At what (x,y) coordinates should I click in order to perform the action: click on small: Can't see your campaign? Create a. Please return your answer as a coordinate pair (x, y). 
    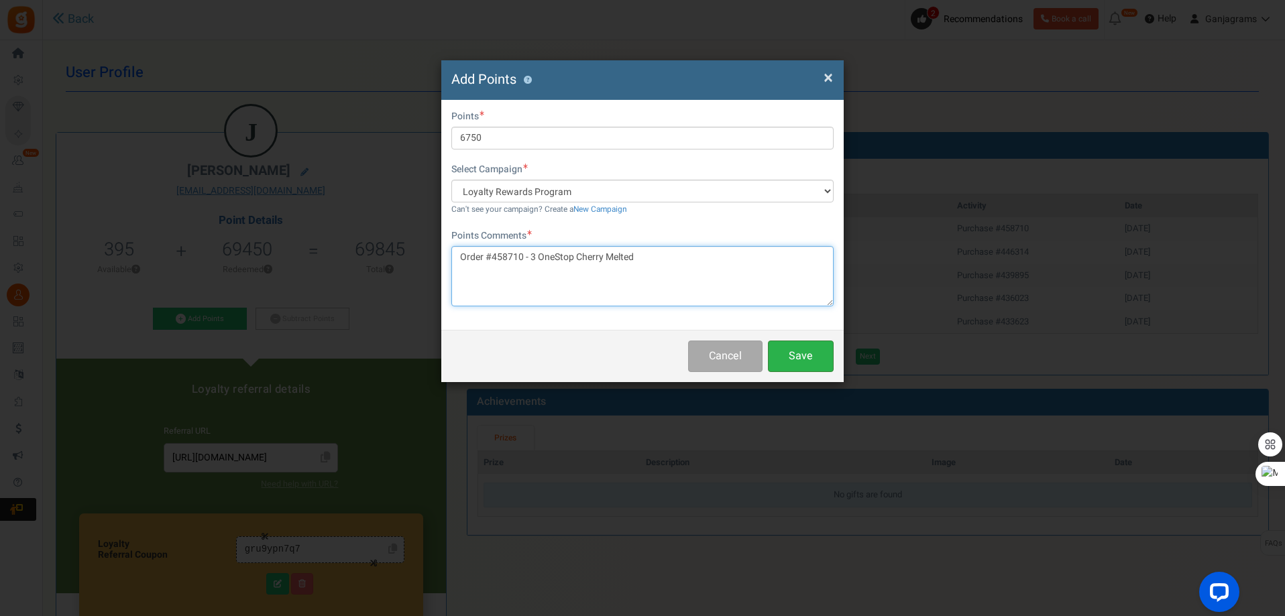
    Looking at the image, I should click on (539, 209).